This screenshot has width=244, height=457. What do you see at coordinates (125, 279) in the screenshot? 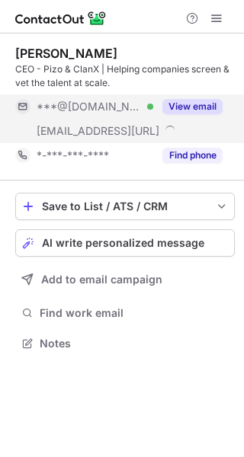
I see `button: Add to email campaign` at bounding box center [125, 279].